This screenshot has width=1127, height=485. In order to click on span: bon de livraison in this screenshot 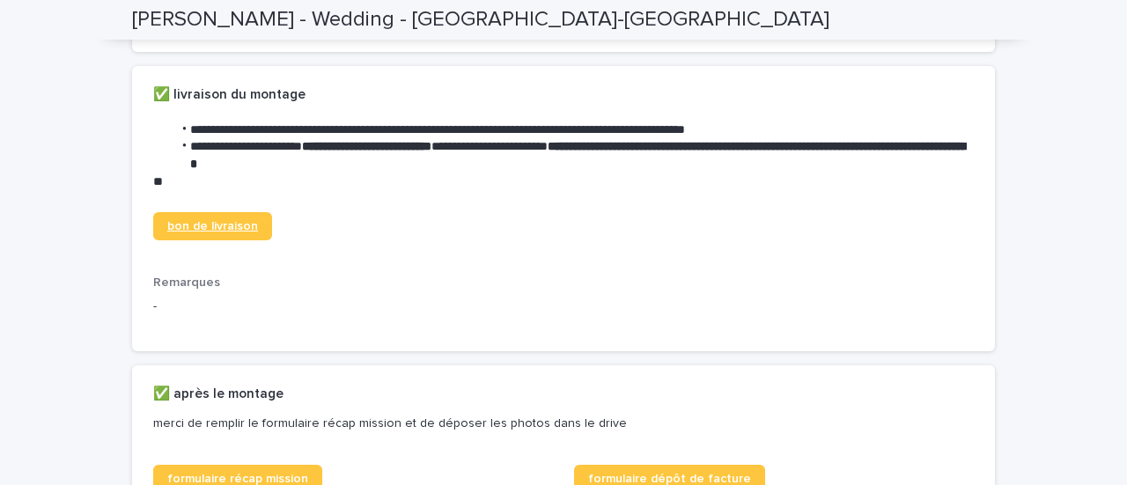, I will do `click(212, 226)`.